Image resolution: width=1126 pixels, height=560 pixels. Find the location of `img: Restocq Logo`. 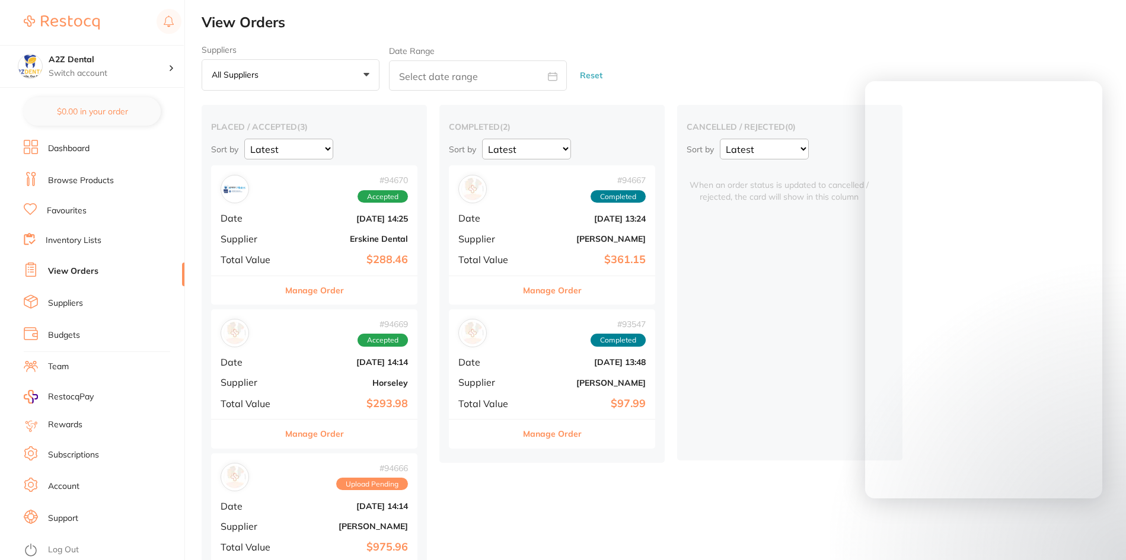

img: Restocq Logo is located at coordinates (62, 23).